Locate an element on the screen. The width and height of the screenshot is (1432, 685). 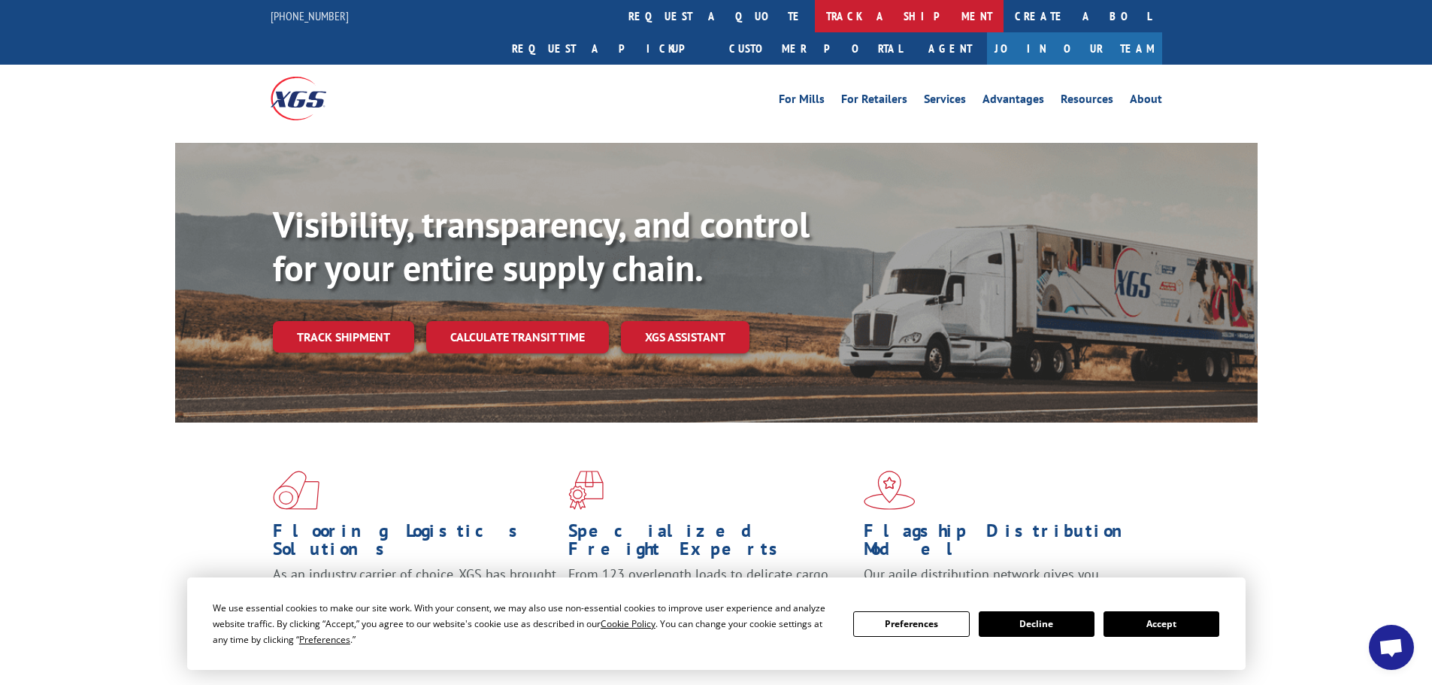
span: Preferences is located at coordinates (325, 639).